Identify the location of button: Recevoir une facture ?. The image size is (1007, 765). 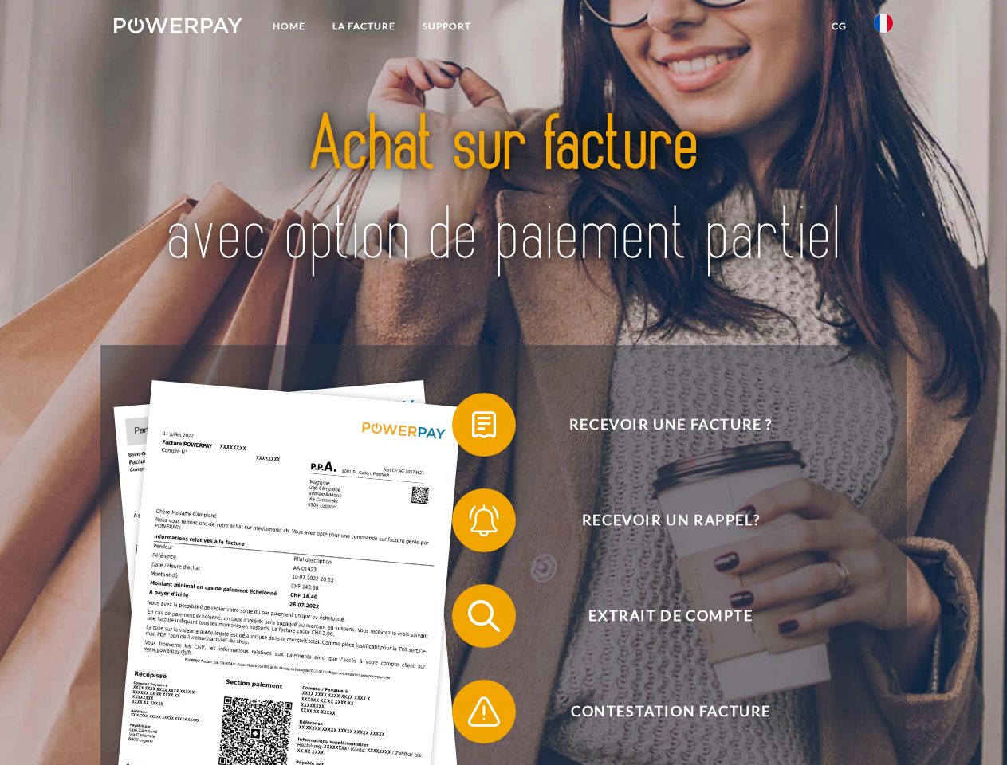
(659, 425).